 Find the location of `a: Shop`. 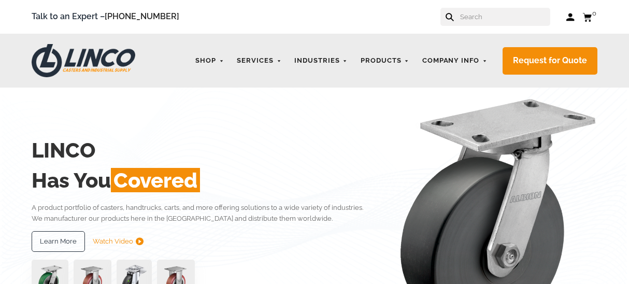

a: Shop is located at coordinates (209, 61).